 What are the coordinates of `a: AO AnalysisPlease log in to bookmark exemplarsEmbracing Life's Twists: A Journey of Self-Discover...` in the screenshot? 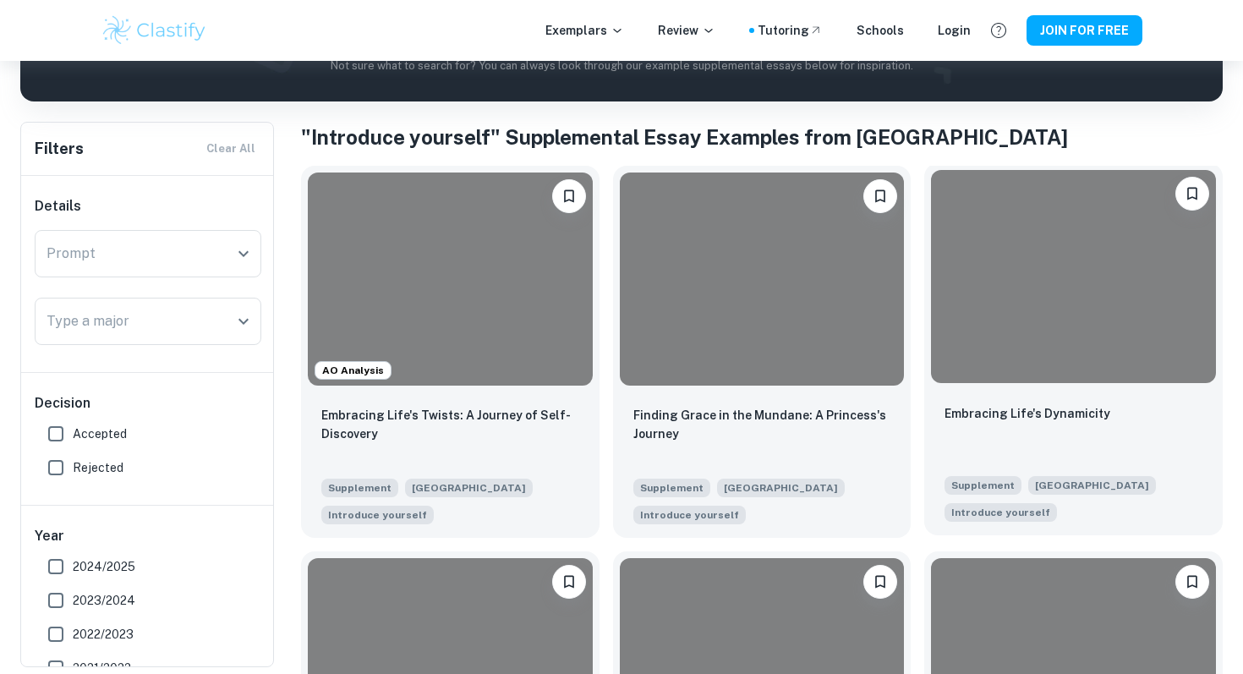 It's located at (450, 352).